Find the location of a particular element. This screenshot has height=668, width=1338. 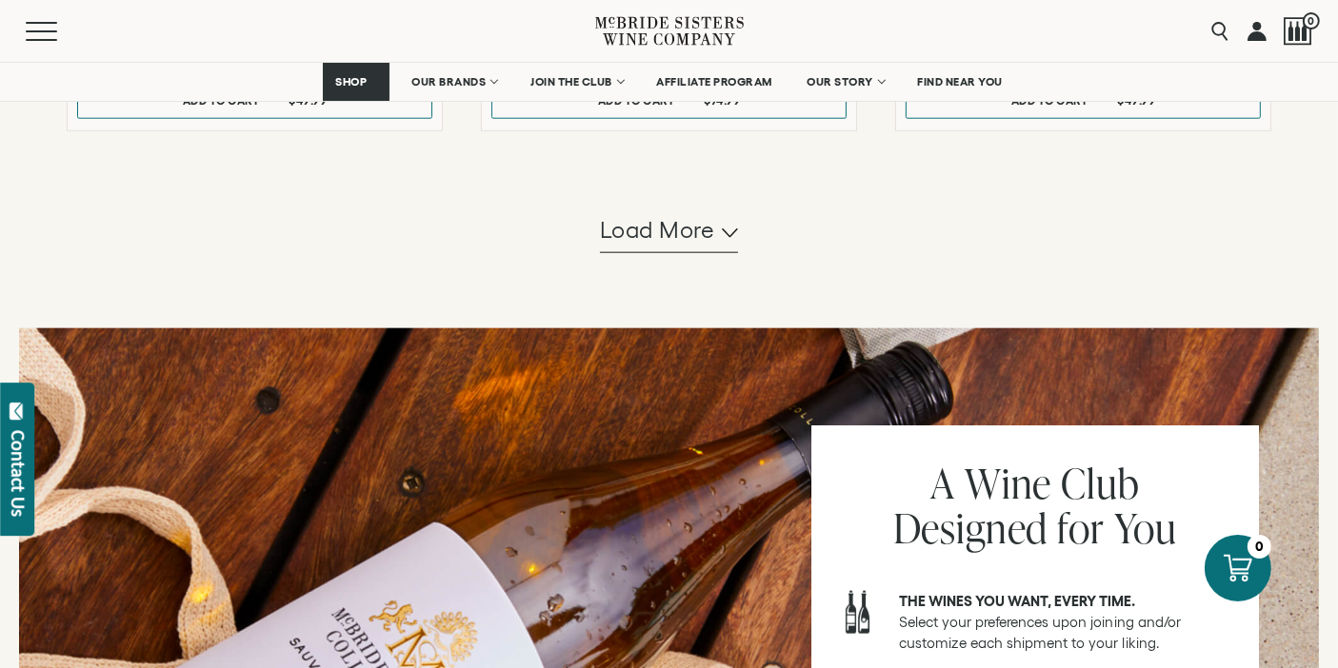

span: FIND NEAR YOU is located at coordinates (961, 82).